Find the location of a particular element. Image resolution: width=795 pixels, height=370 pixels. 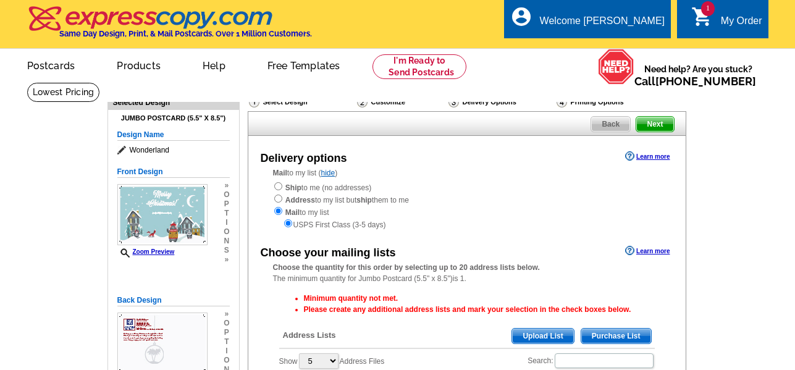

div: Delivery Options is located at coordinates (501, 103).